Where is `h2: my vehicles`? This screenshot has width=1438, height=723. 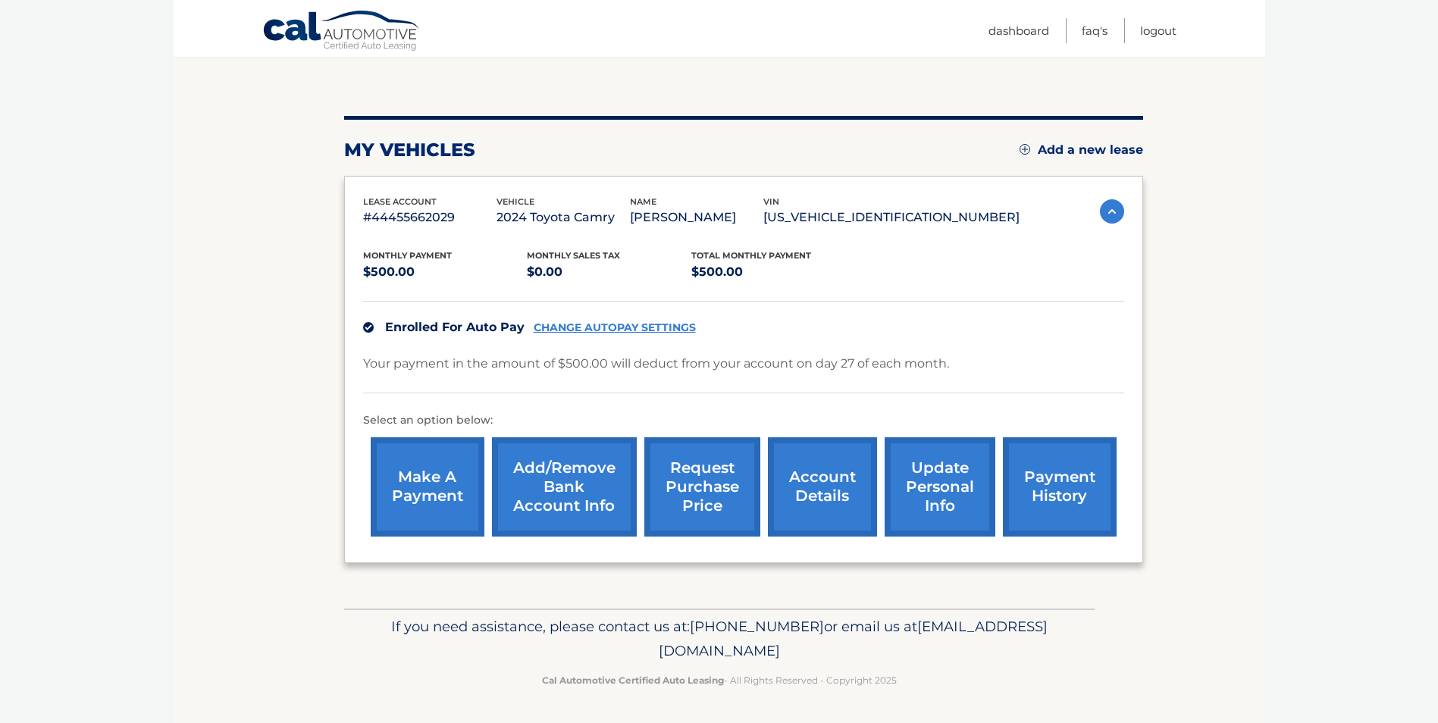 h2: my vehicles is located at coordinates (409, 150).